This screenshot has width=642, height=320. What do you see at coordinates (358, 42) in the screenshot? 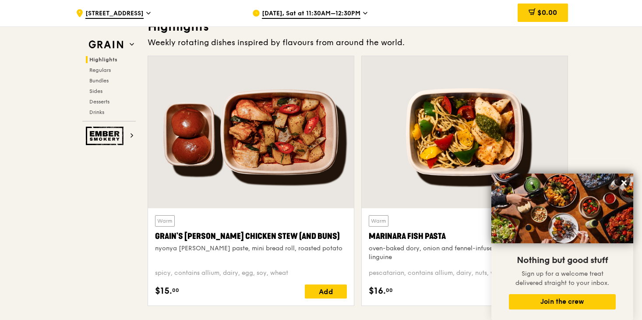
I see `div: Weekly rotating dishes inspired by flavours from around the world.` at bounding box center [358, 42].